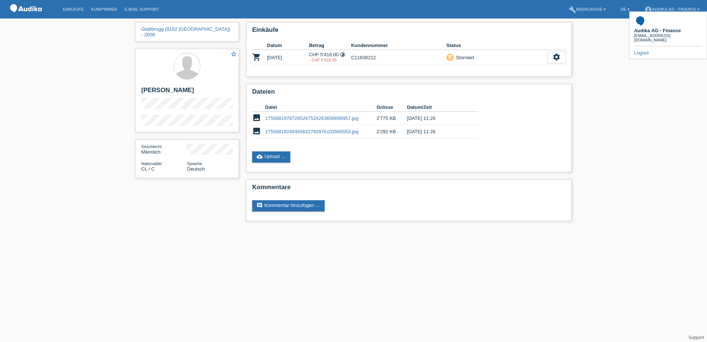  I want to click on a: Support, so click(696, 337).